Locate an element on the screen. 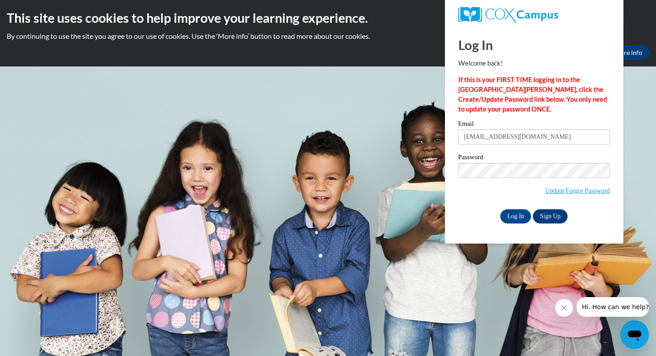 The height and width of the screenshot is (356, 656). h1: Log In is located at coordinates (534, 45).